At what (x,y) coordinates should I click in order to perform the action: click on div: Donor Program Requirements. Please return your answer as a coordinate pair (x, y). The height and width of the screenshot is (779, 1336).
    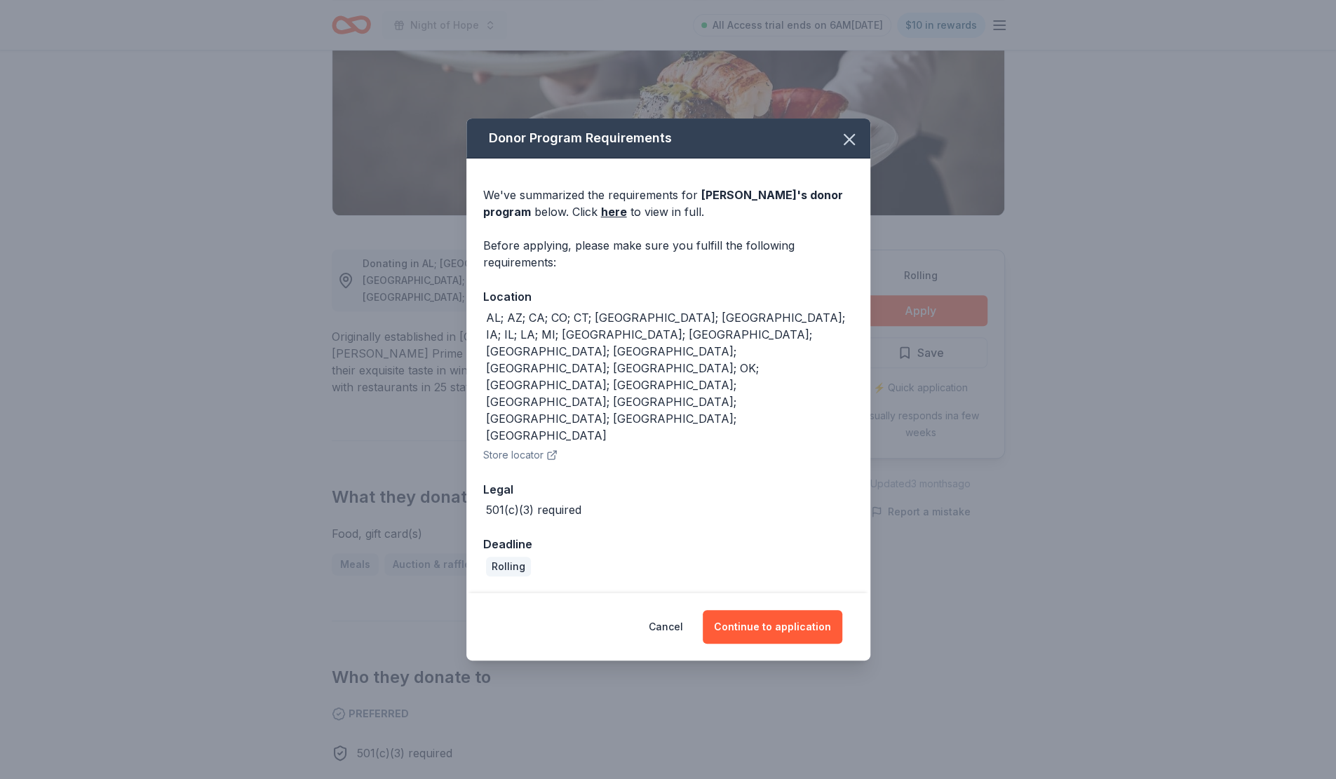
    Looking at the image, I should click on (668, 138).